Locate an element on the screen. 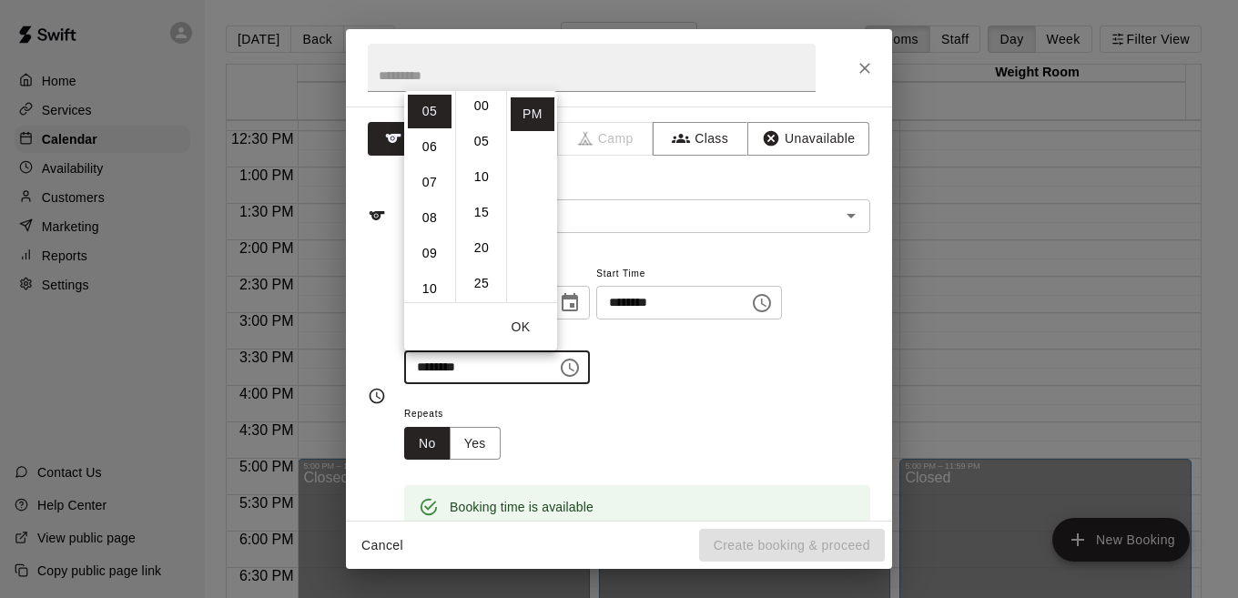 The width and height of the screenshot is (1238, 598). li: 25 minutes is located at coordinates (481, 283).